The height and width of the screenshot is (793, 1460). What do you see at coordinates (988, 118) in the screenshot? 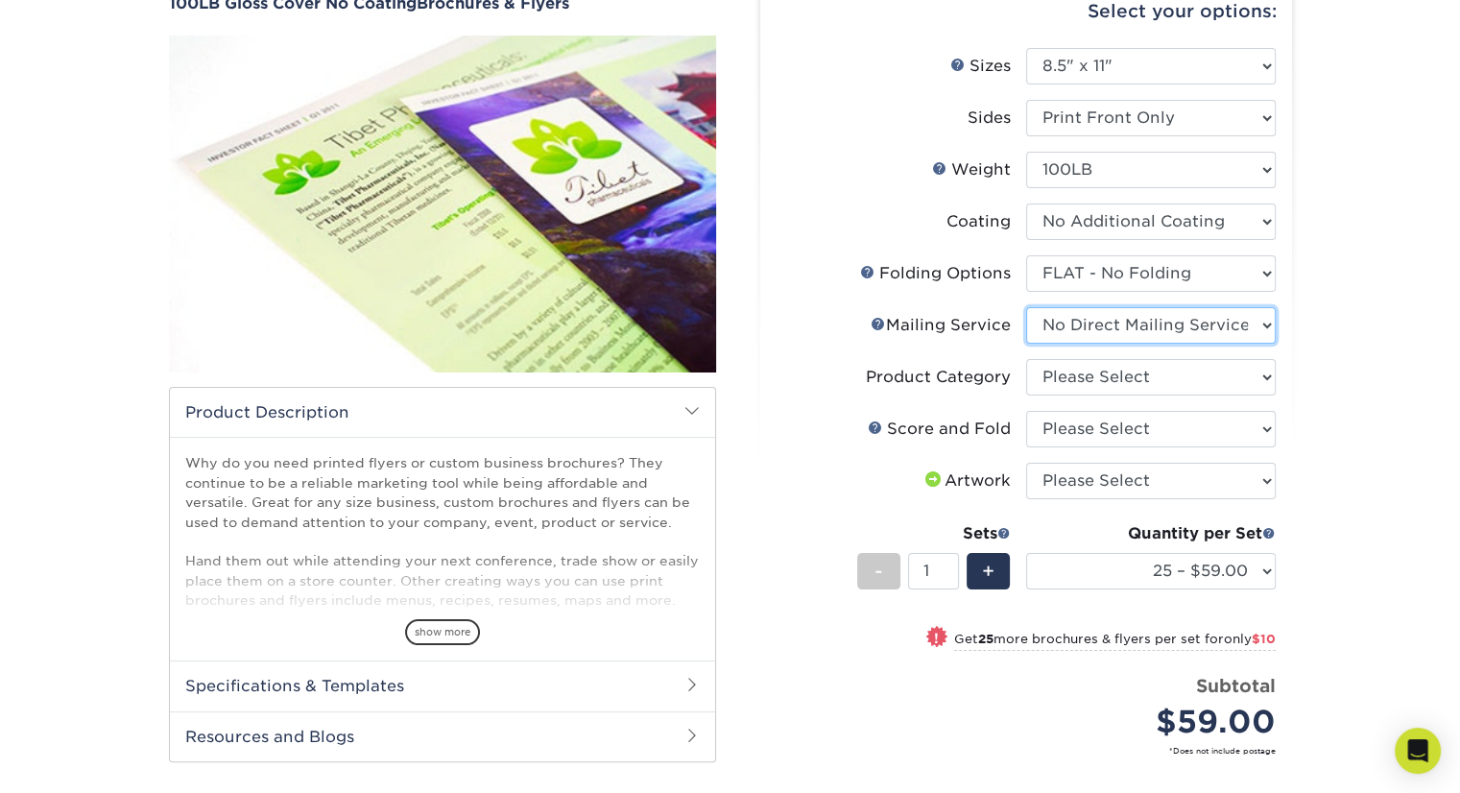
I see `div: Sides` at bounding box center [988, 118].